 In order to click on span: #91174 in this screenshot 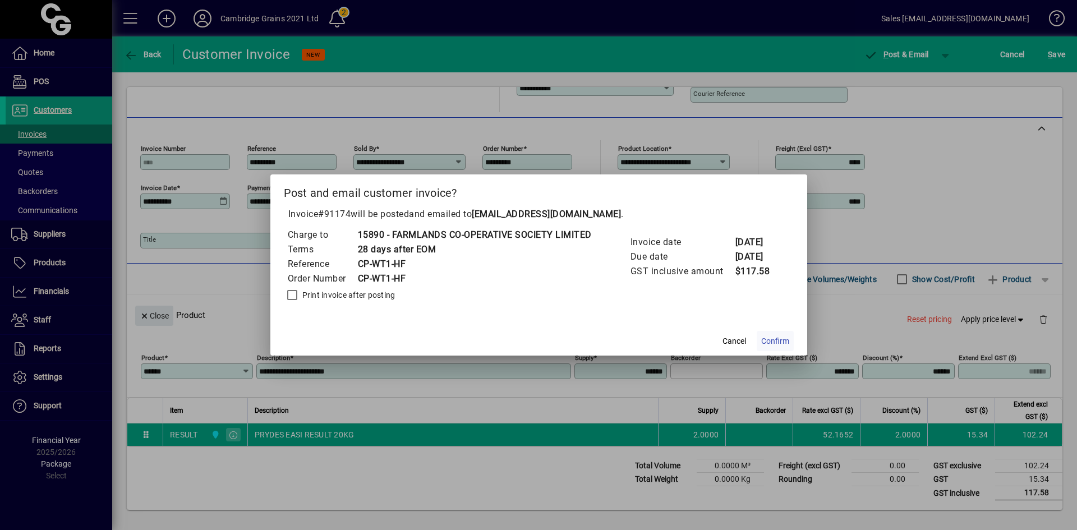, I will do `click(334, 214)`.